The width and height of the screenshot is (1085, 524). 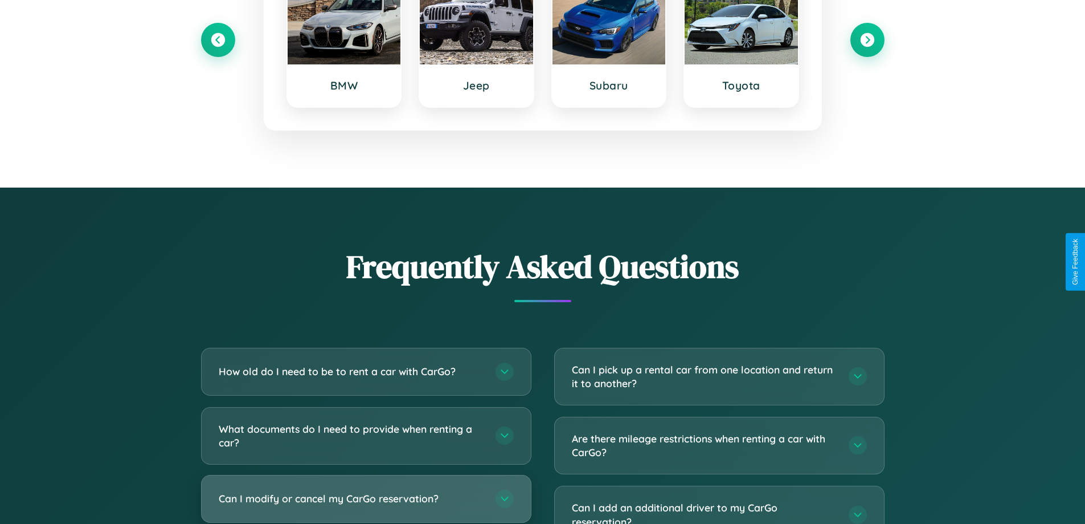 I want to click on h3: Toyota, so click(x=741, y=85).